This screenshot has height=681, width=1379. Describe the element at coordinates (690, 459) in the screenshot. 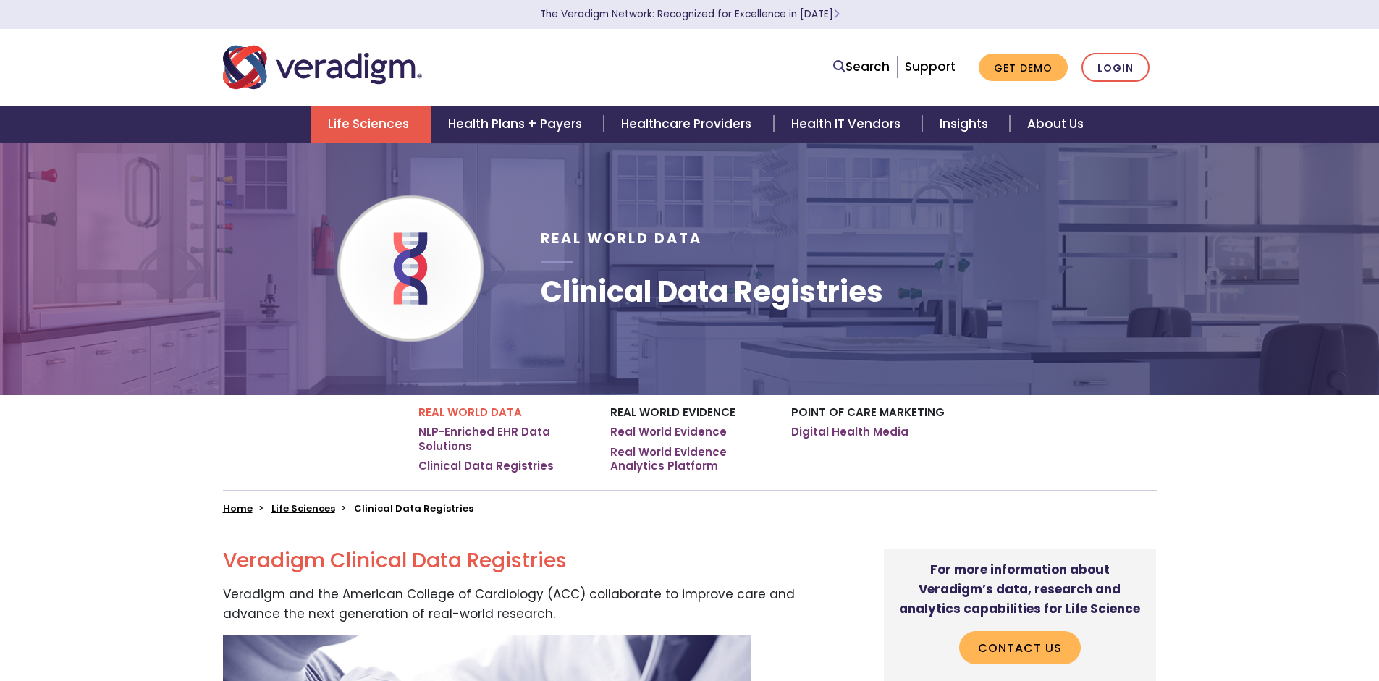

I see `a: Real World Evidence Analytics Platform` at that location.